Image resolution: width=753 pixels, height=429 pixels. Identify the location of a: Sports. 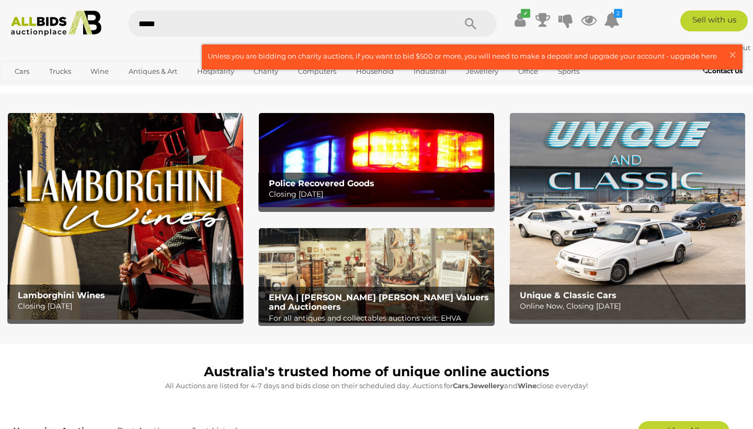
(569, 71).